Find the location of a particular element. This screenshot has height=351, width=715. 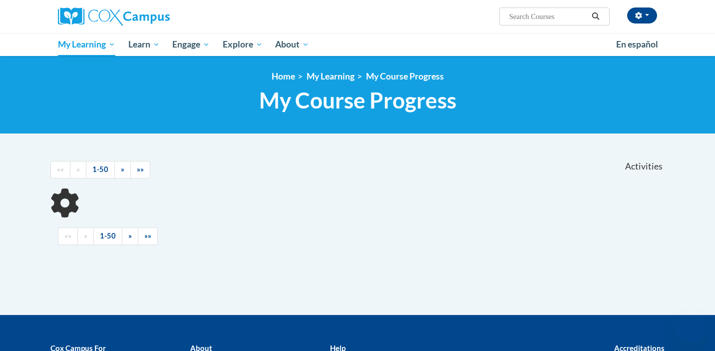

a: My Course Progress is located at coordinates (405, 76).